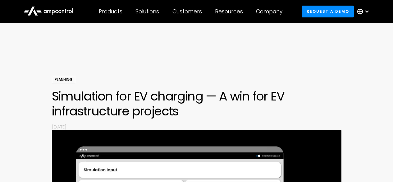 The width and height of the screenshot is (393, 182). Describe the element at coordinates (328, 11) in the screenshot. I see `a: Request a demo` at that location.